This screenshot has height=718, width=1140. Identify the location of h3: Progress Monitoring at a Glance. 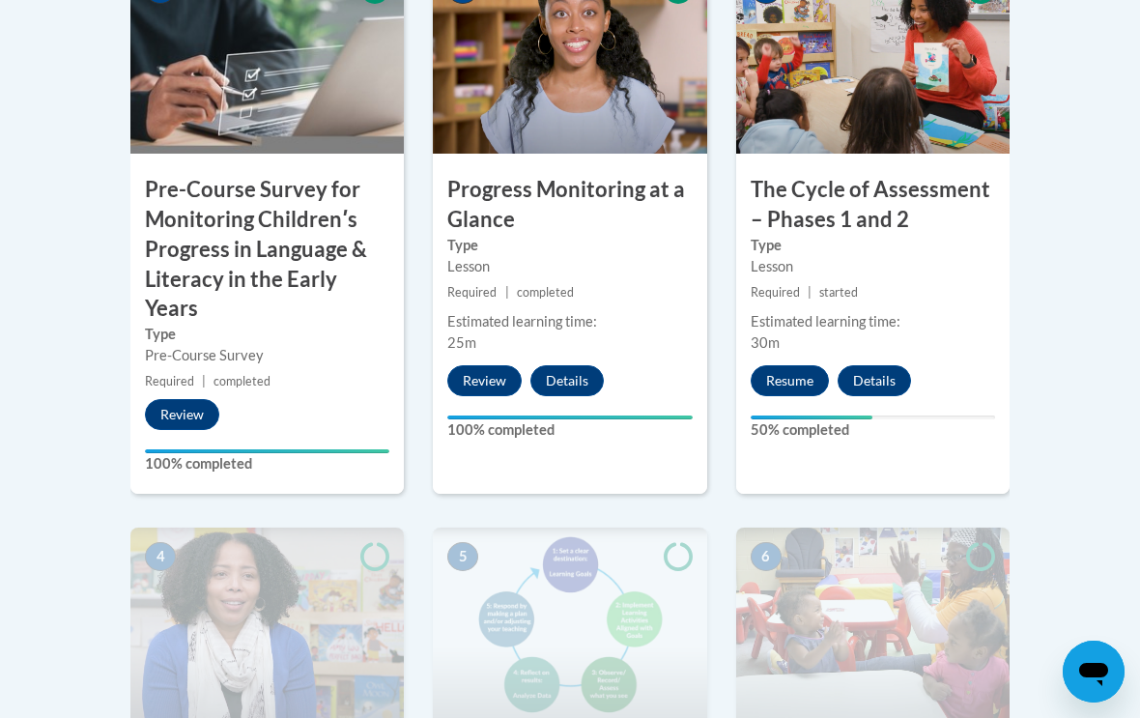
(569, 205).